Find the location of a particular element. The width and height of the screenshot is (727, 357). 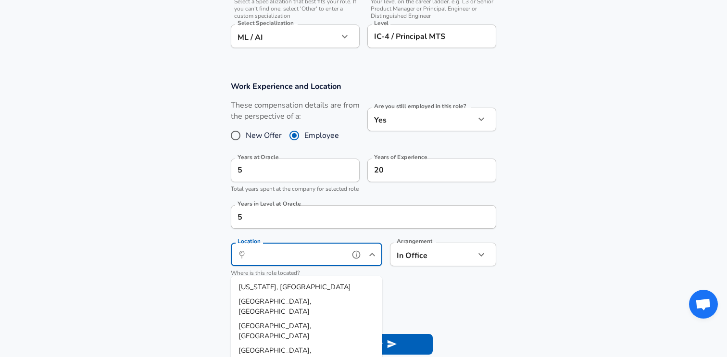

div: ML / AI is located at coordinates (285, 36).